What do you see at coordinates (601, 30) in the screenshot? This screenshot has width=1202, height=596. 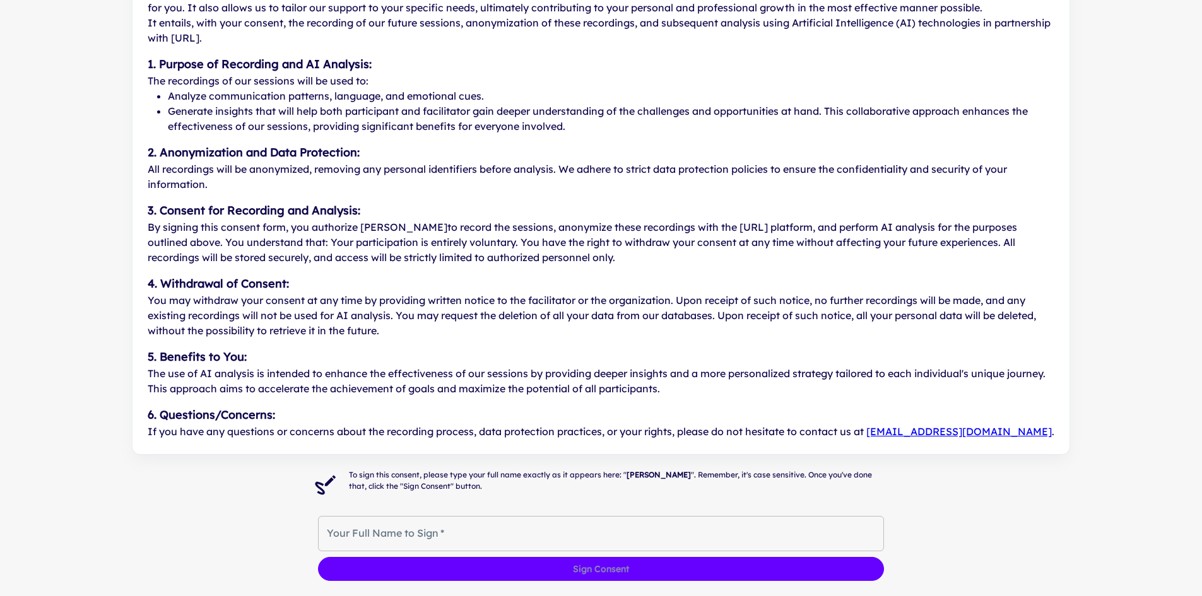 I see `p: It entails, with your consent, the recording of our future sessions, anonymization of these recor...` at bounding box center [601, 30].